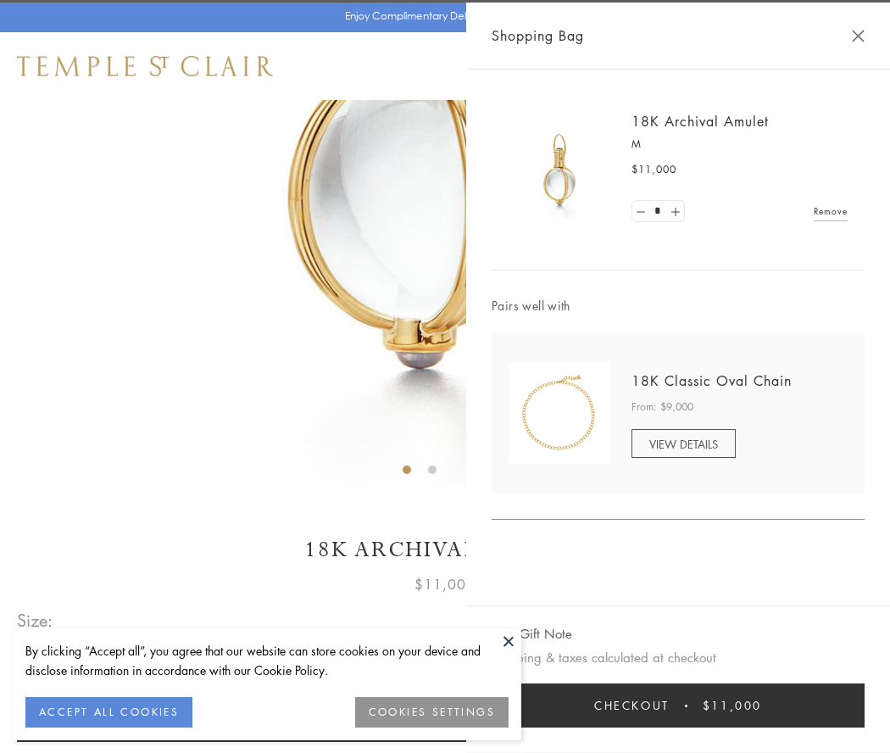 The width and height of the screenshot is (890, 753). Describe the element at coordinates (560, 413) in the screenshot. I see `img: N88865-OV18` at that location.